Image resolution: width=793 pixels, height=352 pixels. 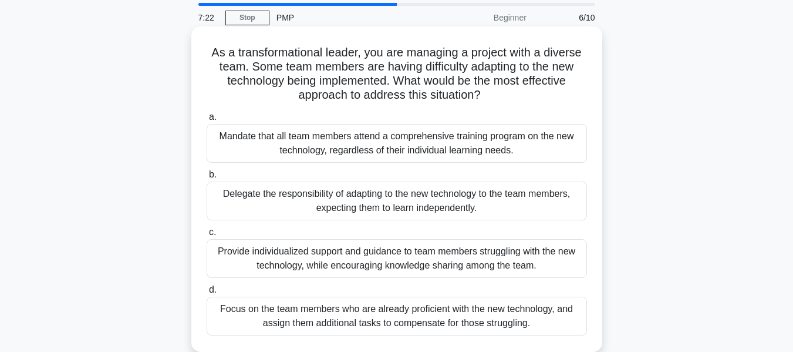 I want to click on div: PMP, so click(x=350, y=18).